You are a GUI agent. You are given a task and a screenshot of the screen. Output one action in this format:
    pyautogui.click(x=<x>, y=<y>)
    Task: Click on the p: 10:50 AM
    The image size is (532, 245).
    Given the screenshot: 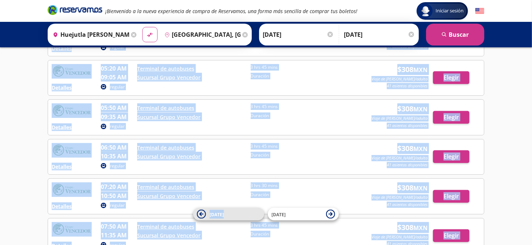 What is the action you would take?
    pyautogui.click(x=117, y=196)
    